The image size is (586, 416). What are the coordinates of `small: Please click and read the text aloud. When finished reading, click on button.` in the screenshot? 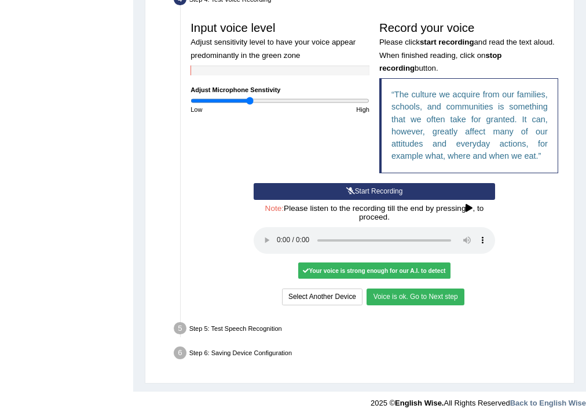 It's located at (467, 55).